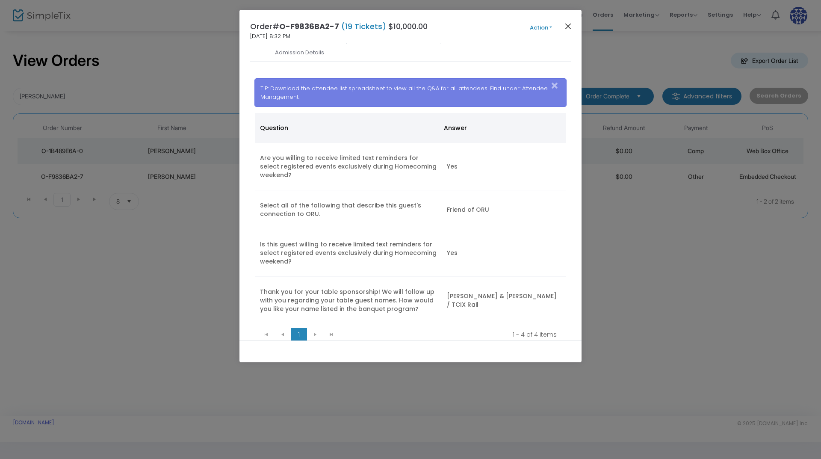 This screenshot has height=459, width=821. What do you see at coordinates (348, 300) in the screenshot?
I see `td: Thank you for your table sponsorship! We will follow up with you regarding your table guest names...` at bounding box center [348, 300].